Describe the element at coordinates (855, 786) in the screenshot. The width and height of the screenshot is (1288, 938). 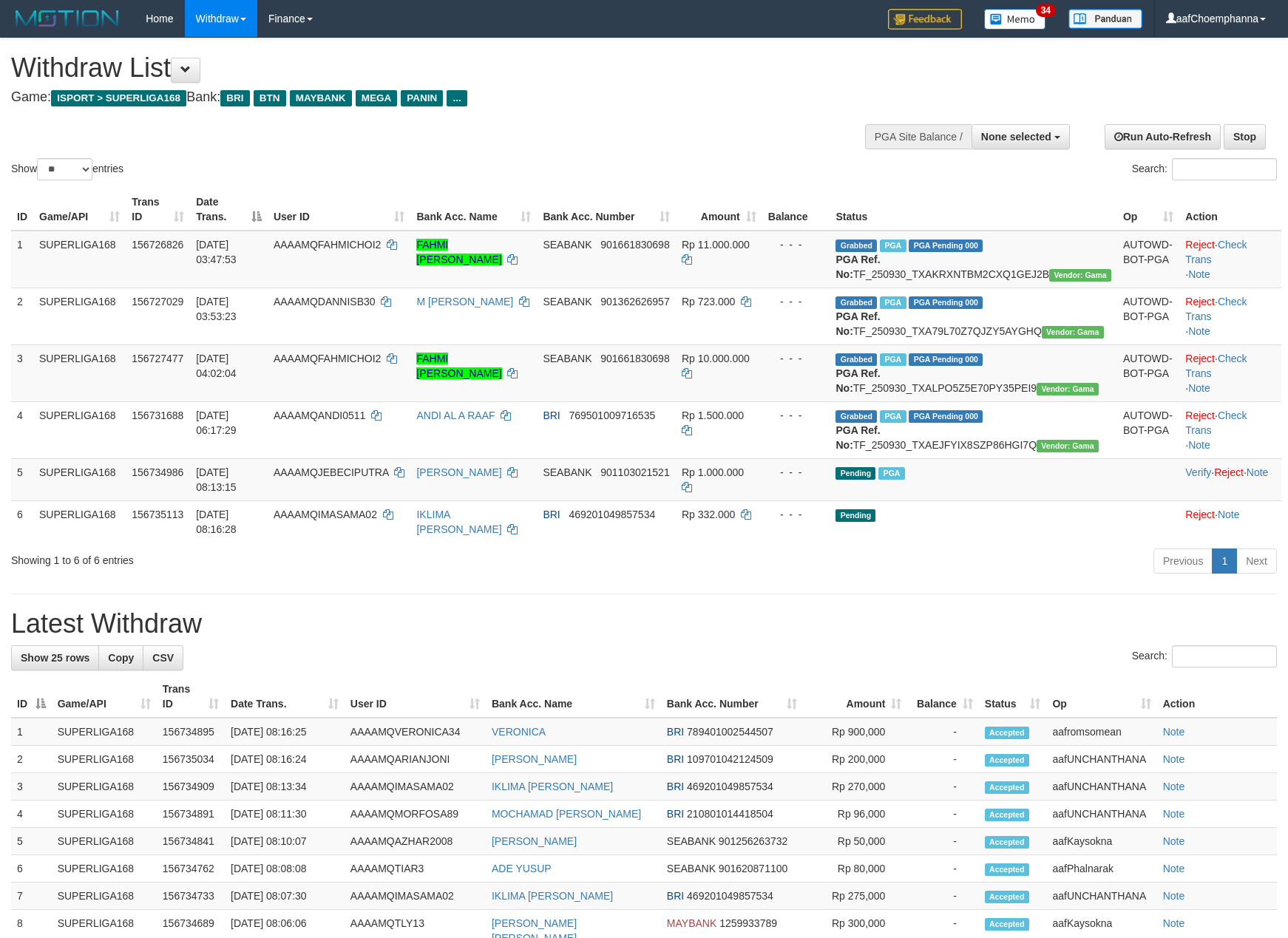
I see `td: Rp 270,000` at that location.